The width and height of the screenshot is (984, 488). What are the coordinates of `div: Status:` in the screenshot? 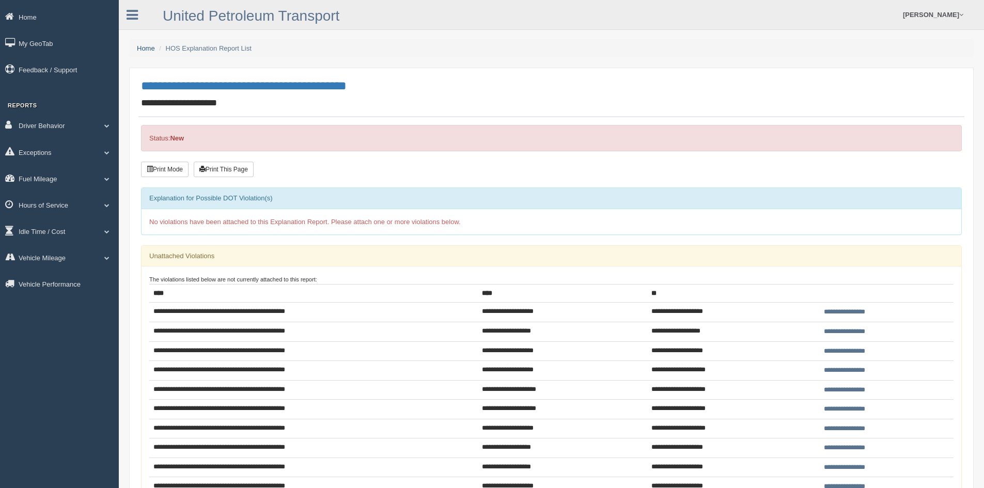 It's located at (551, 138).